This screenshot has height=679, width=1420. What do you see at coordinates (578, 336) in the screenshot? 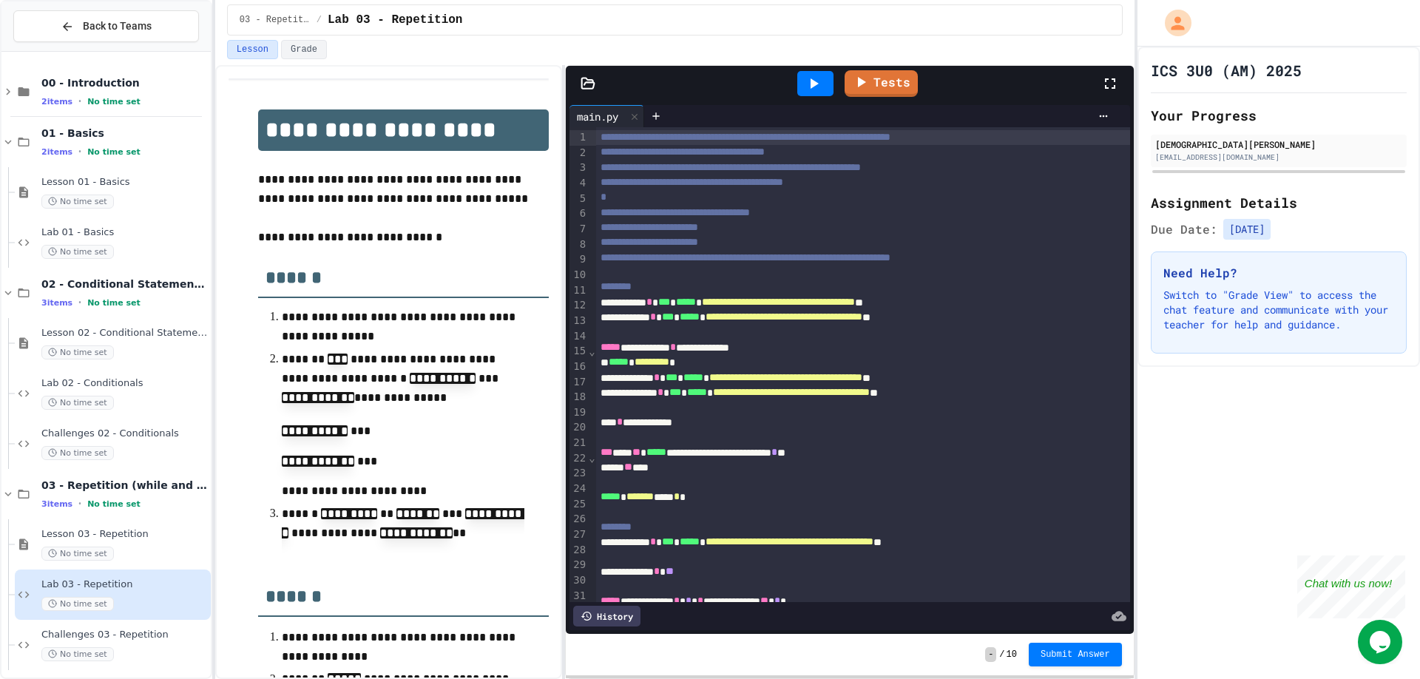
I see `div: 14` at bounding box center [578, 336].